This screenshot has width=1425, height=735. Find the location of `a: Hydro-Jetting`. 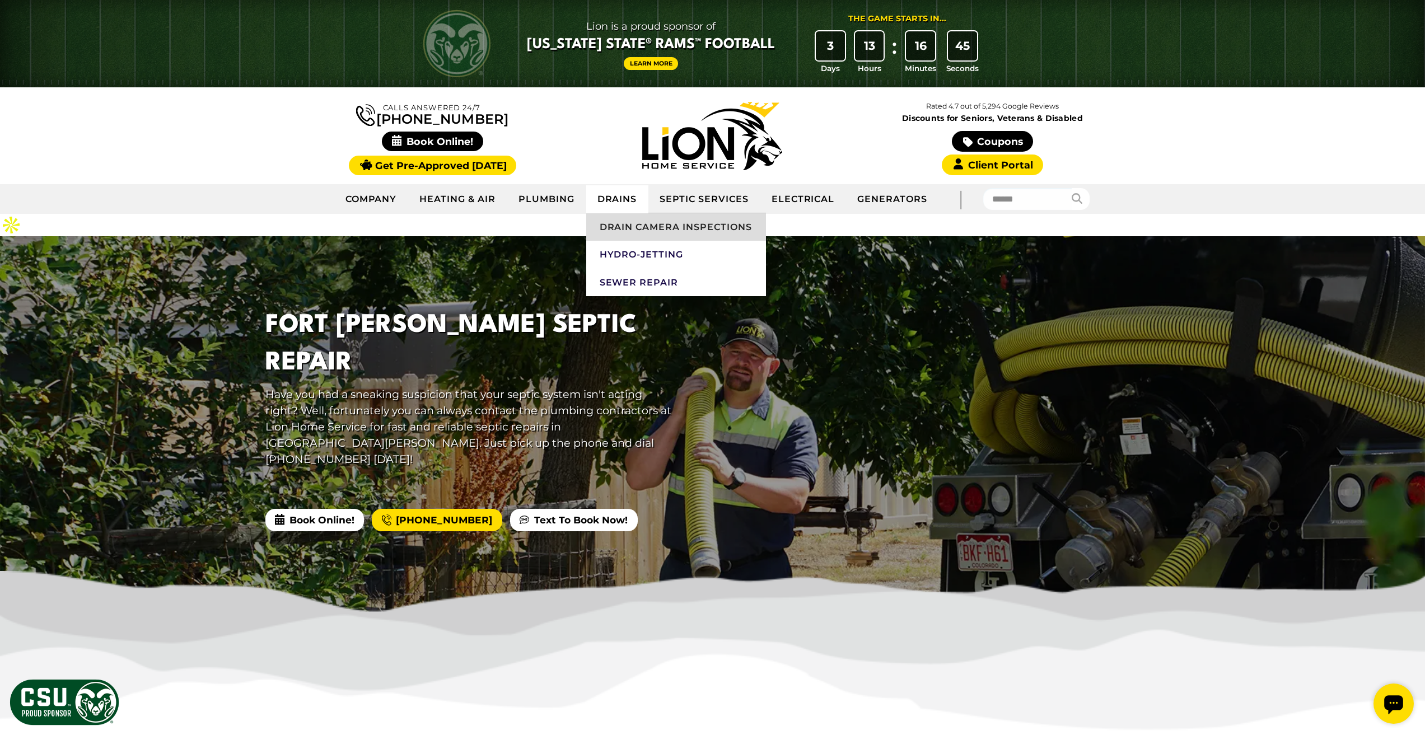

a: Hydro-Jetting is located at coordinates (676, 255).